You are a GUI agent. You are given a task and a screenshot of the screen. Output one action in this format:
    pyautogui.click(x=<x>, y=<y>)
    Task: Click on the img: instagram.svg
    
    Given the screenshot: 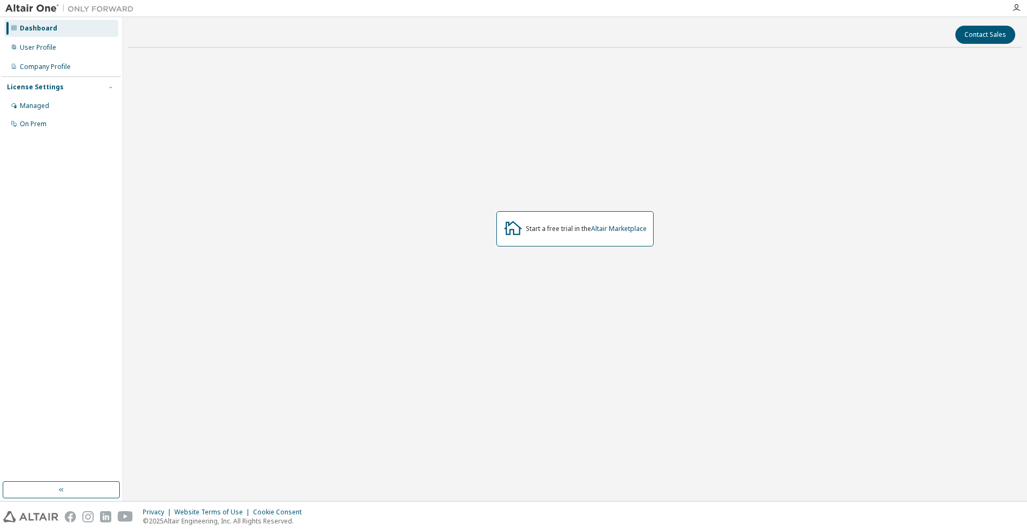 What is the action you would take?
    pyautogui.click(x=88, y=517)
    